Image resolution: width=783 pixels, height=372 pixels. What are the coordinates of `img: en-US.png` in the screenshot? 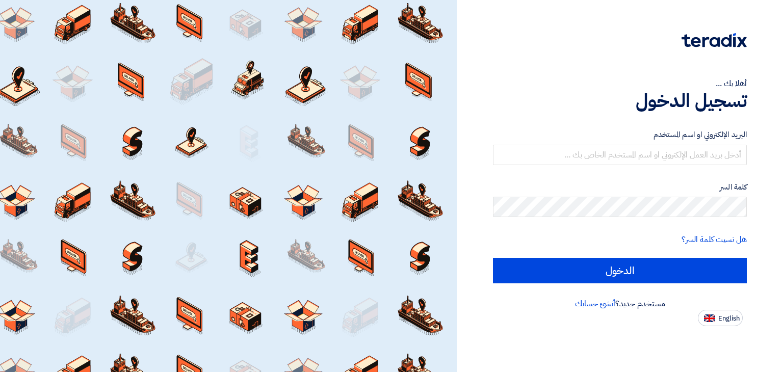 It's located at (710, 318).